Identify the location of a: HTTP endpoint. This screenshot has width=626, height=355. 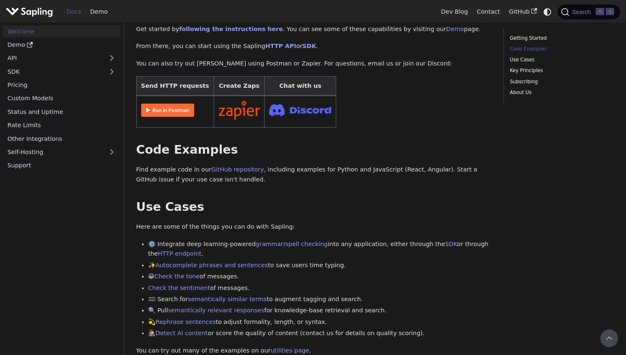
(179, 253).